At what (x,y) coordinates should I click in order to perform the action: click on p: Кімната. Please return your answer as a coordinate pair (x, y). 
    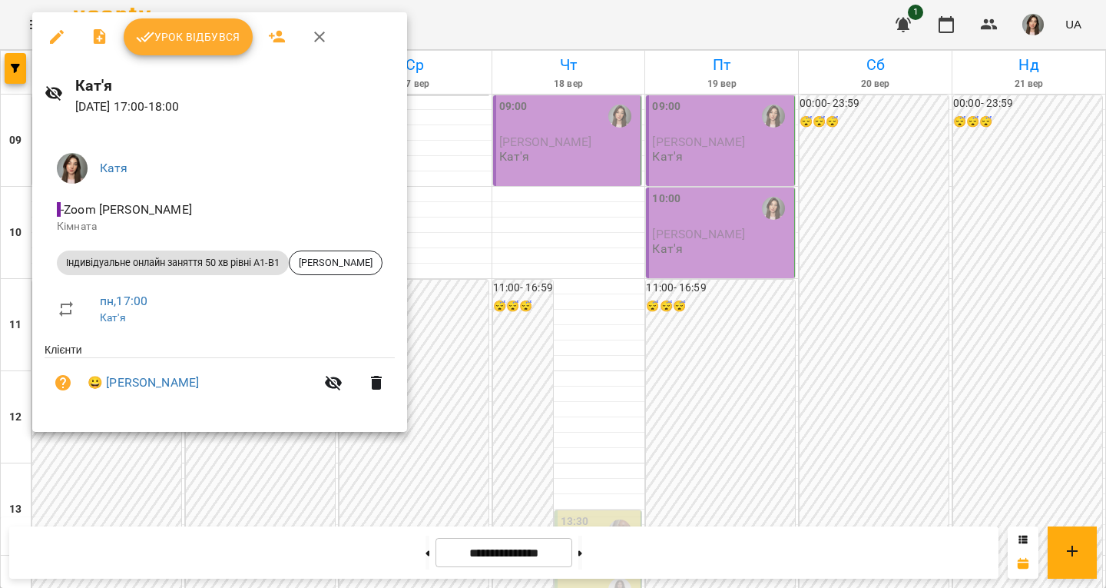
    Looking at the image, I should click on (220, 227).